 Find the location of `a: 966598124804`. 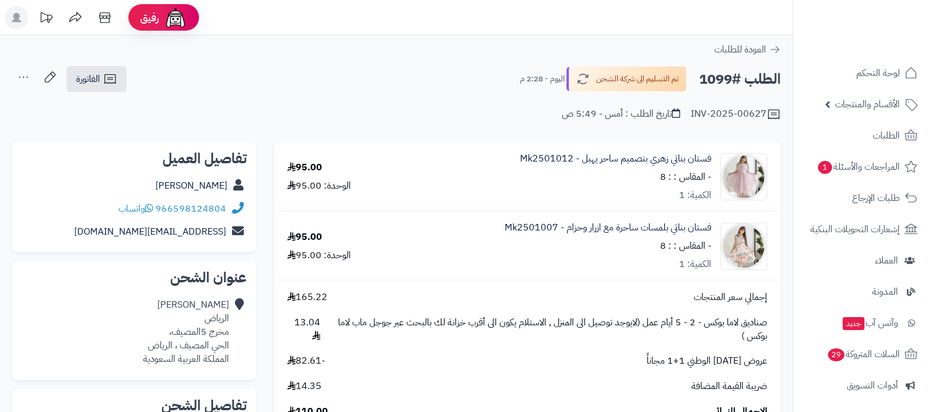

a: 966598124804 is located at coordinates (191, 208).